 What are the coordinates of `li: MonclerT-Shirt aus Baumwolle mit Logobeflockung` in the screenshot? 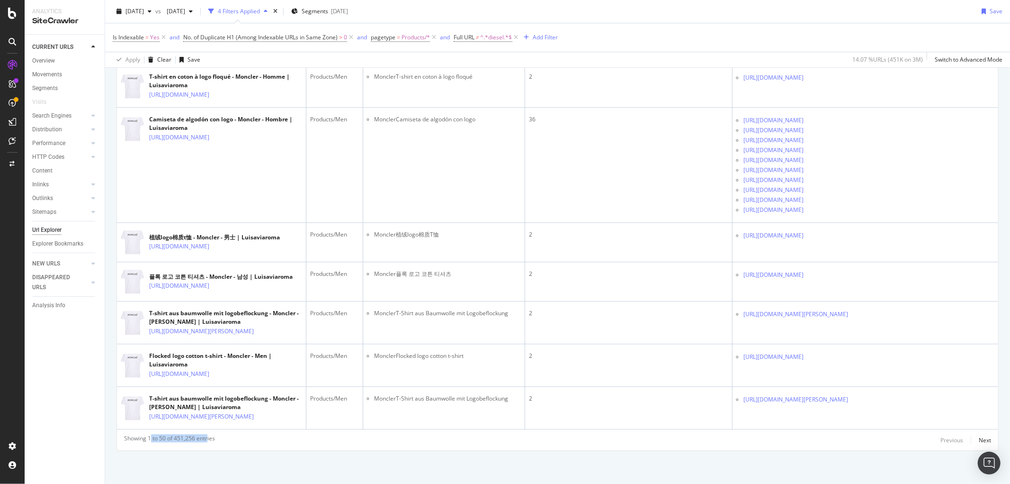 It's located at (448, 313).